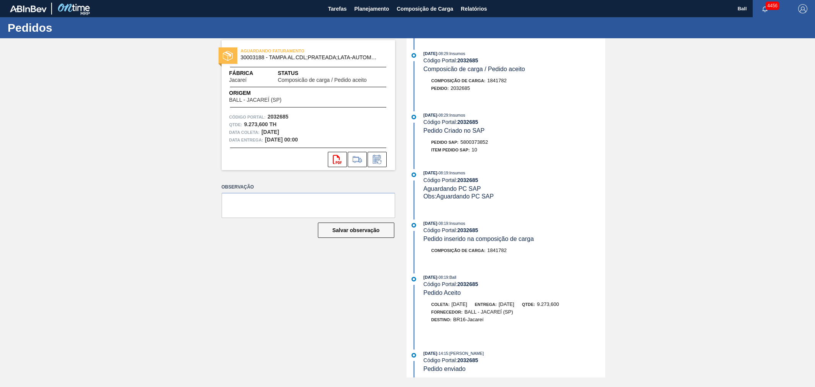 Image resolution: width=815 pixels, height=387 pixels. I want to click on span: Composição de Carga, so click(425, 9).